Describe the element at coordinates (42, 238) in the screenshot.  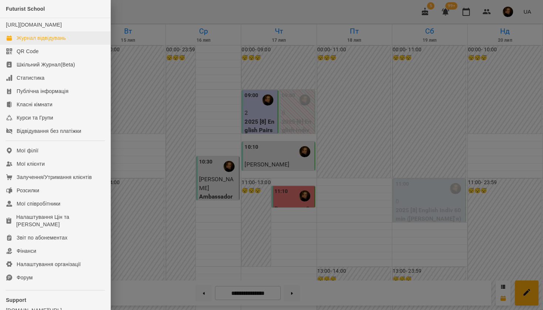
I see `div: Звіт по абонементах` at that location.